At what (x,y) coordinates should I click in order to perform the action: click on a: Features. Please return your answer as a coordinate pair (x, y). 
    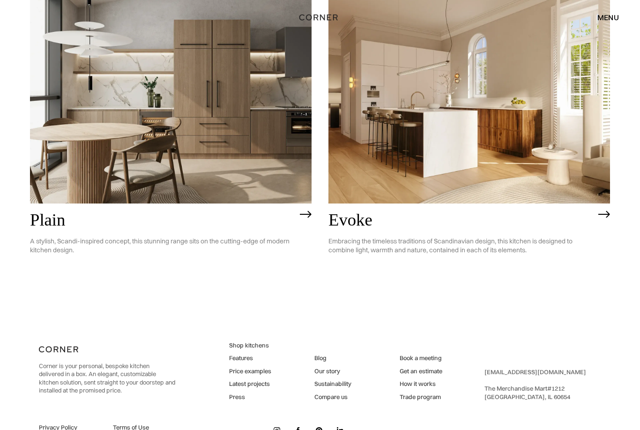
    Looking at the image, I should click on (250, 358).